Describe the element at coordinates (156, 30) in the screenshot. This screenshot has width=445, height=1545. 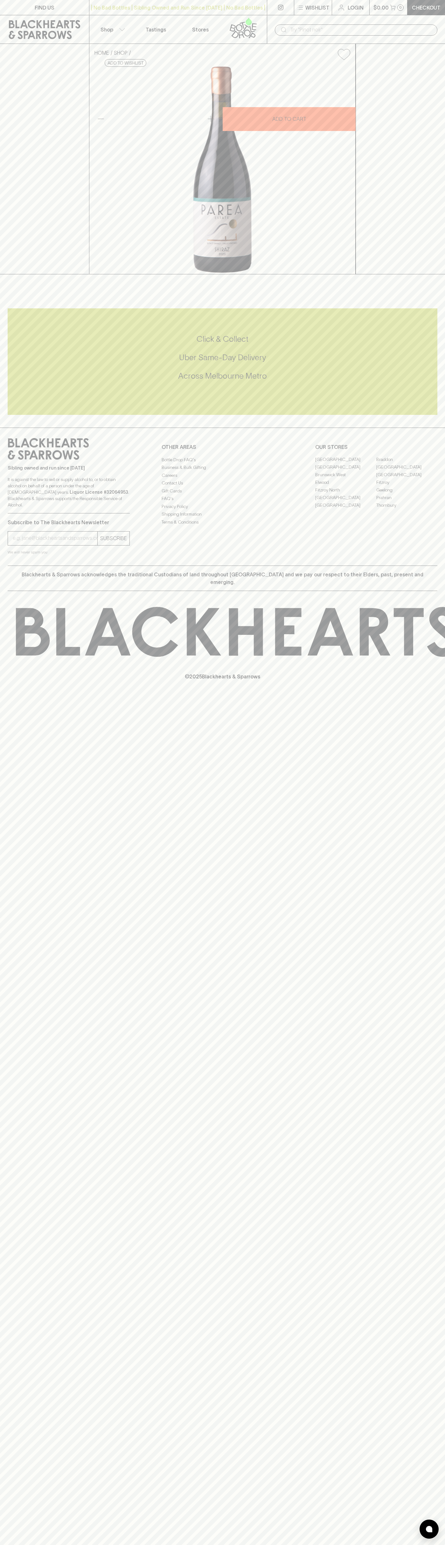
I see `p: Tastings` at that location.